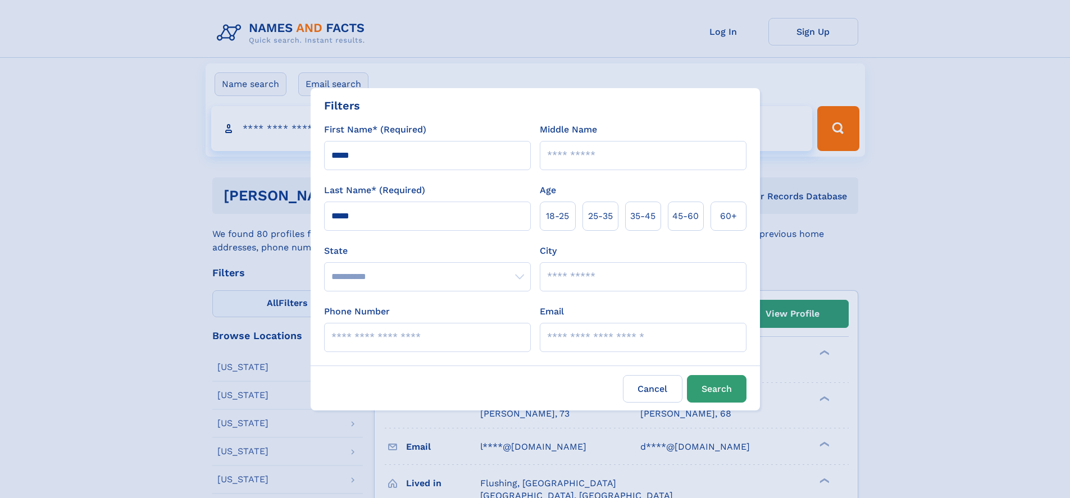  Describe the element at coordinates (557, 216) in the screenshot. I see `span: 18‑25` at that location.